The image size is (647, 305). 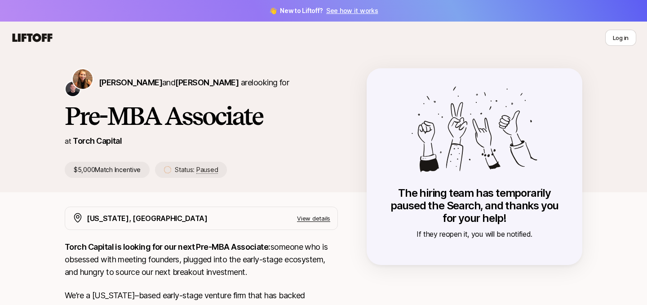 I want to click on h1: Pre-MBA Associate, so click(x=201, y=116).